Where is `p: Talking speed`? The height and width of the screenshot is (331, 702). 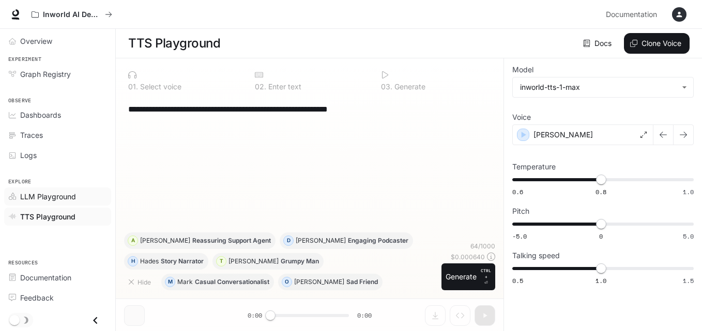
p: Talking speed is located at coordinates (536, 256).